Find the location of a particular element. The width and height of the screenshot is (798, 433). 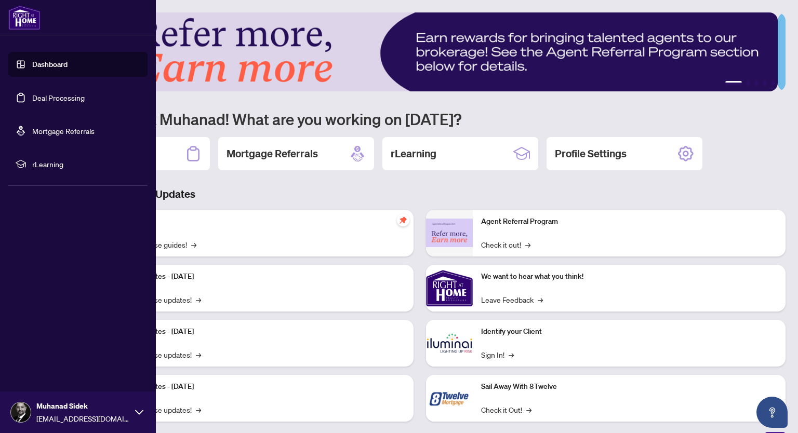

a: Sign In!→ is located at coordinates (497, 355).